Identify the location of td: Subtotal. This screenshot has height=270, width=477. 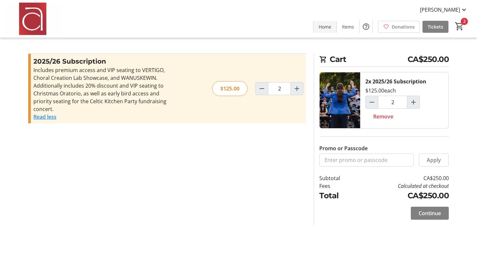
(338, 178).